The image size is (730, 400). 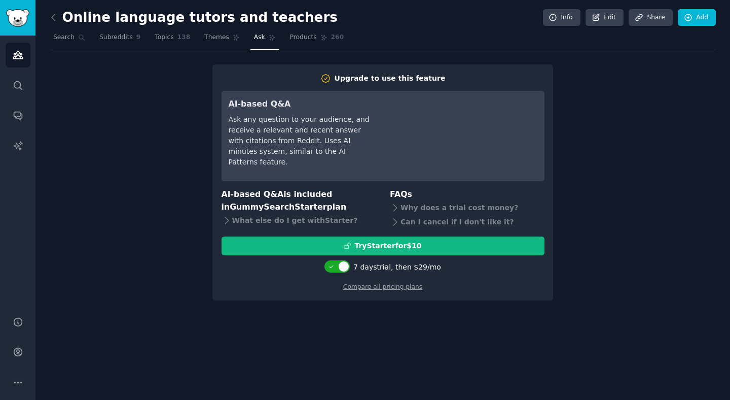 I want to click on span: Products, so click(x=303, y=38).